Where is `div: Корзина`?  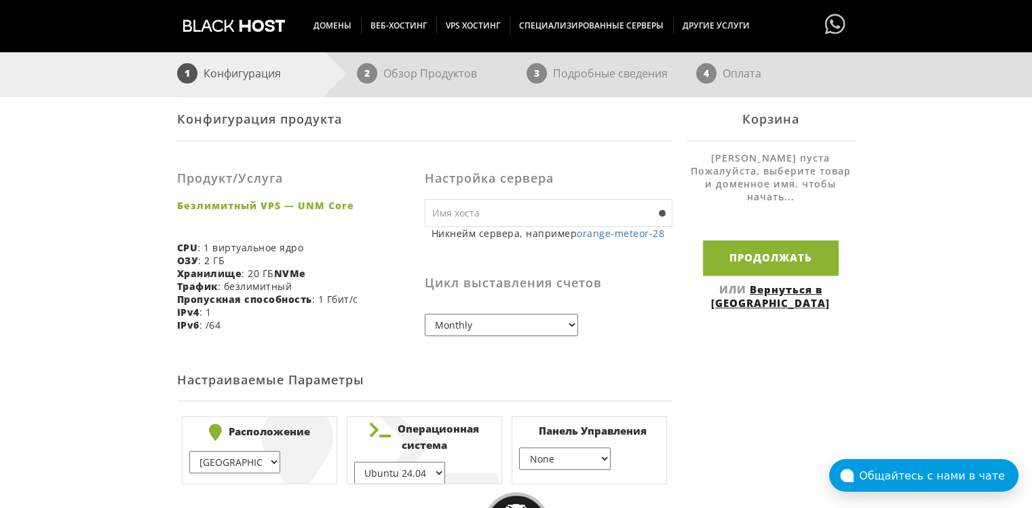 div: Корзина is located at coordinates (771, 119).